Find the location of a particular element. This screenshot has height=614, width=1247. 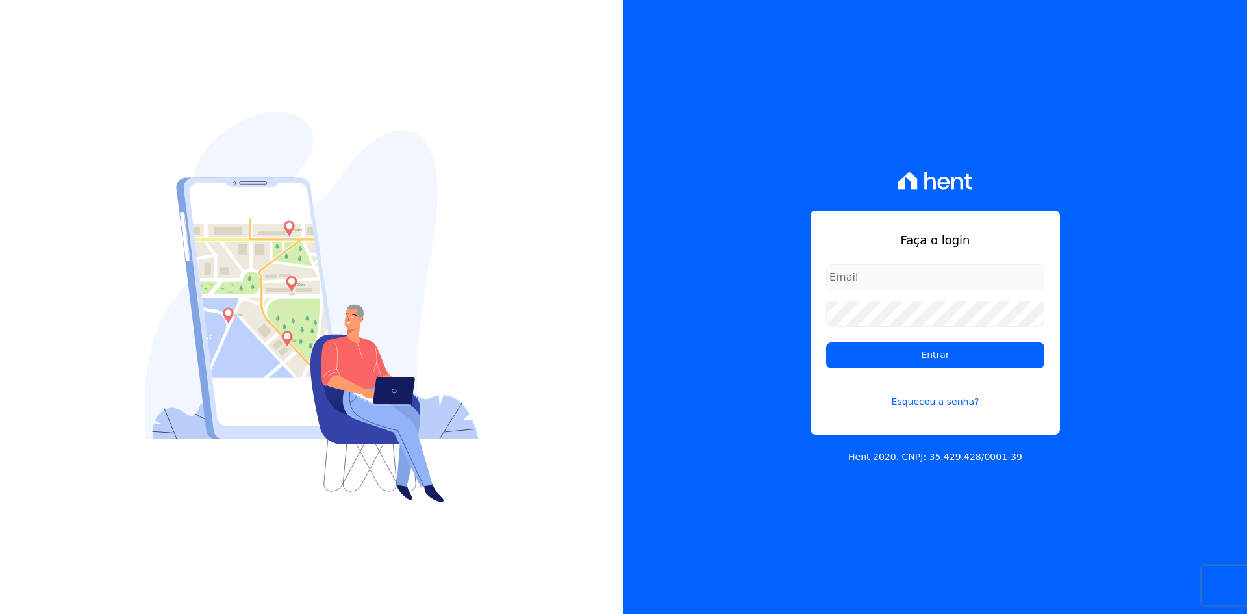

img: Login is located at coordinates (312, 307).